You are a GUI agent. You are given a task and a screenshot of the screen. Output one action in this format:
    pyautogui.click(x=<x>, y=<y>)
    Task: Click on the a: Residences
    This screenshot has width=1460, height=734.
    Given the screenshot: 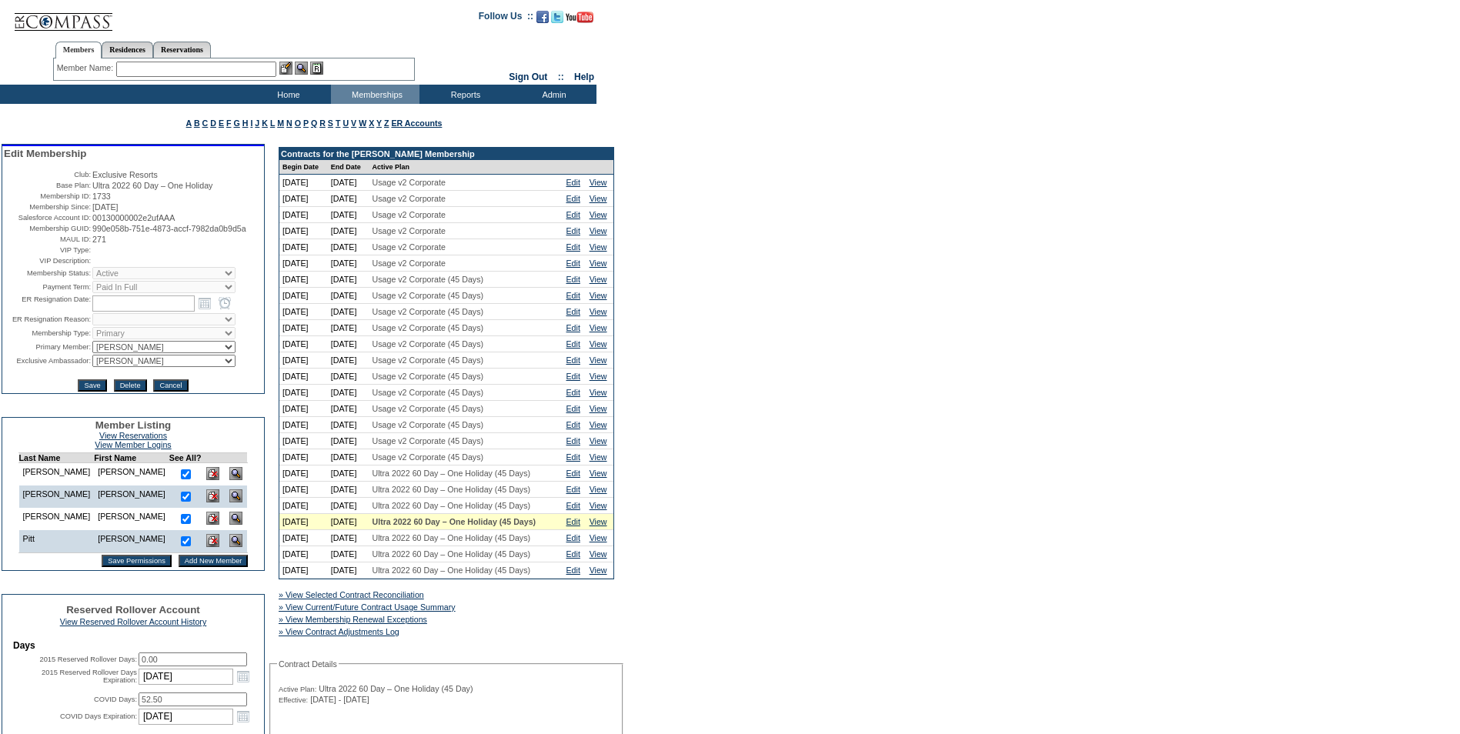 What is the action you would take?
    pyautogui.click(x=127, y=49)
    